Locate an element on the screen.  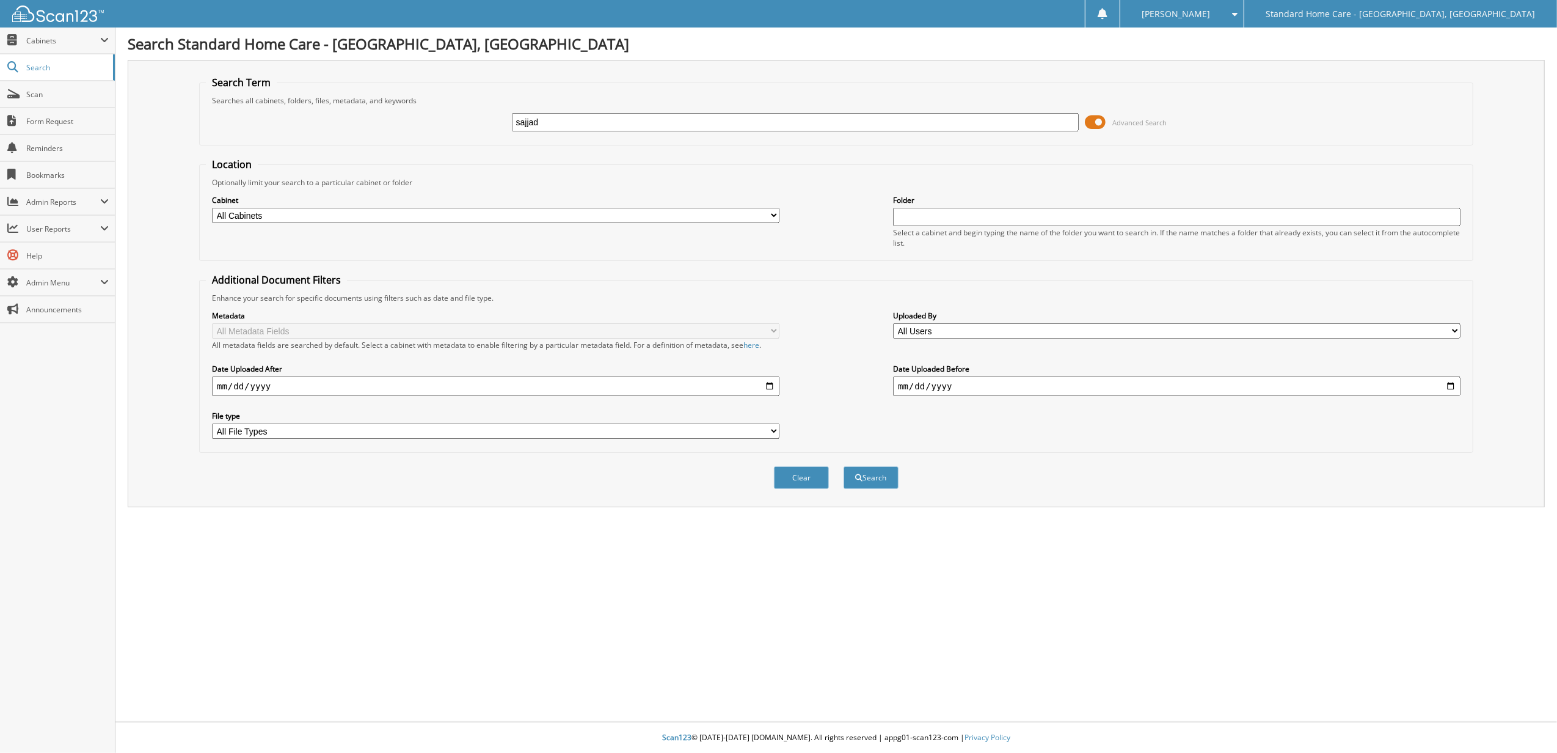
a: Privacy Policy is located at coordinates (987, 737).